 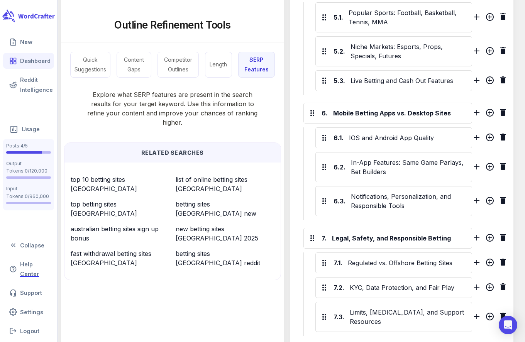 I want to click on button: SERP Features, so click(x=256, y=64).